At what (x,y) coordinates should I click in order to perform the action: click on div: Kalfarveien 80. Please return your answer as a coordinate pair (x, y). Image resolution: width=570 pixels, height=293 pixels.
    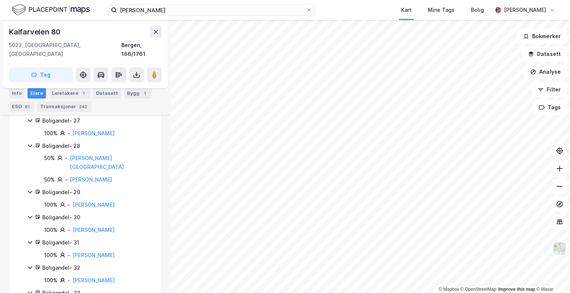
    Looking at the image, I should click on (35, 32).